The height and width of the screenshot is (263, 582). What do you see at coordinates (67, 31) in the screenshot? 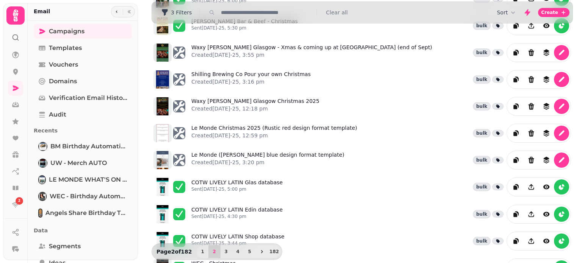
I see `span: Campaigns` at bounding box center [67, 31].